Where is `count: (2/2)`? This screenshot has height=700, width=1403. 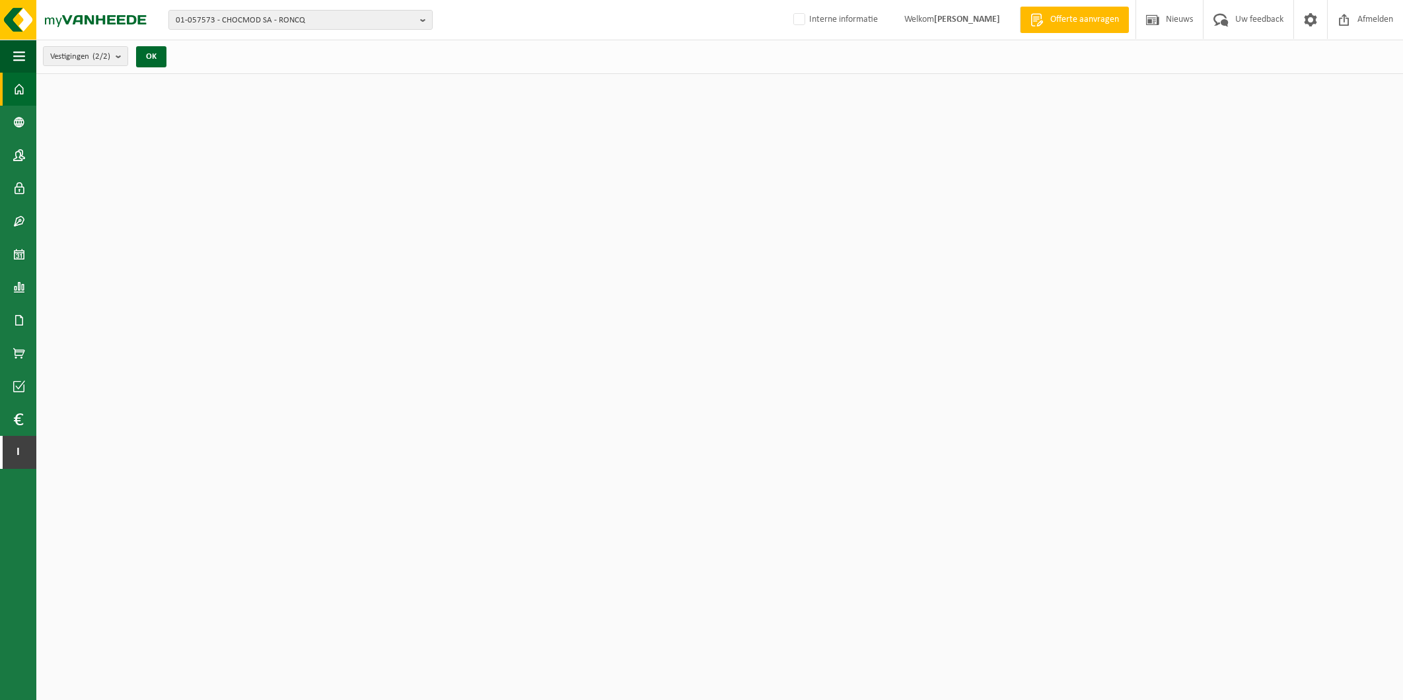
count: (2/2) is located at coordinates (101, 56).